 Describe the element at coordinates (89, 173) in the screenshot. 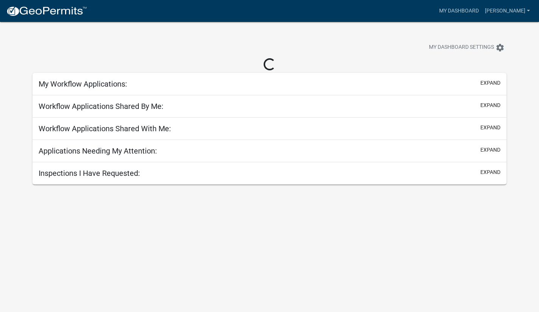

I see `h5: Inspections I Have Requested:` at that location.